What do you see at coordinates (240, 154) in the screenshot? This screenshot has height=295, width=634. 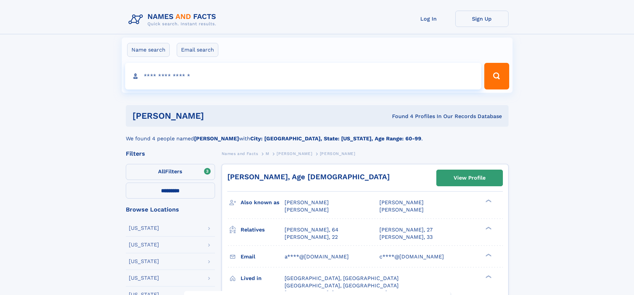 I see `a: Names and Facts` at bounding box center [240, 154].